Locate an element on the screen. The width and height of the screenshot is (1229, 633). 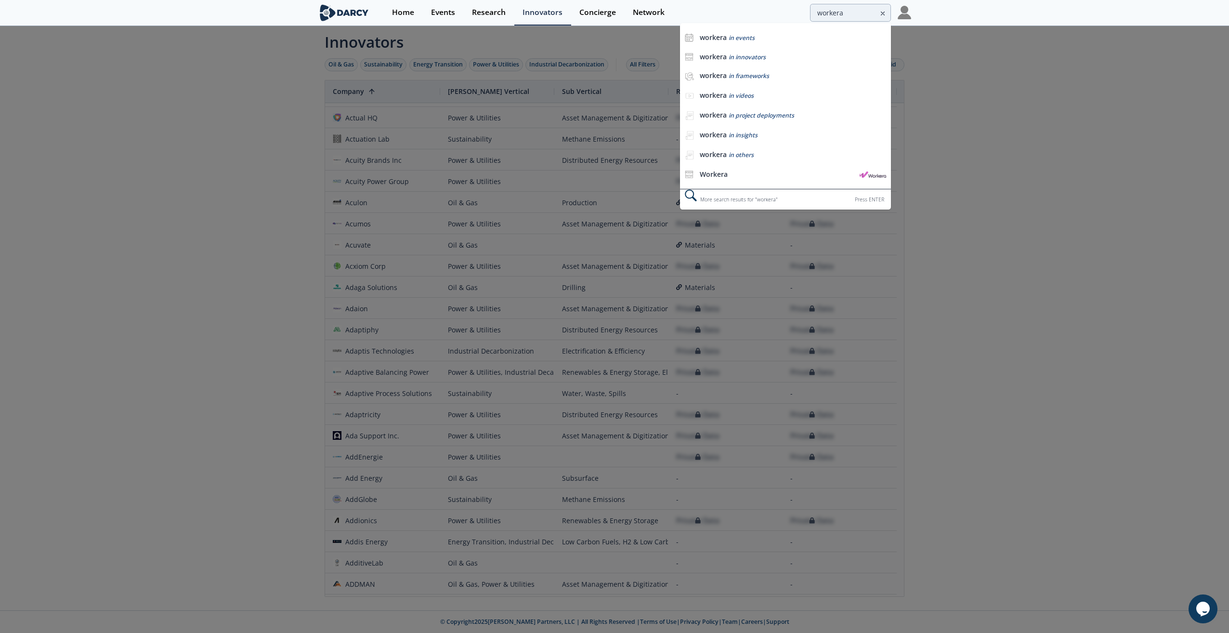
span: in events is located at coordinates (742, 38).